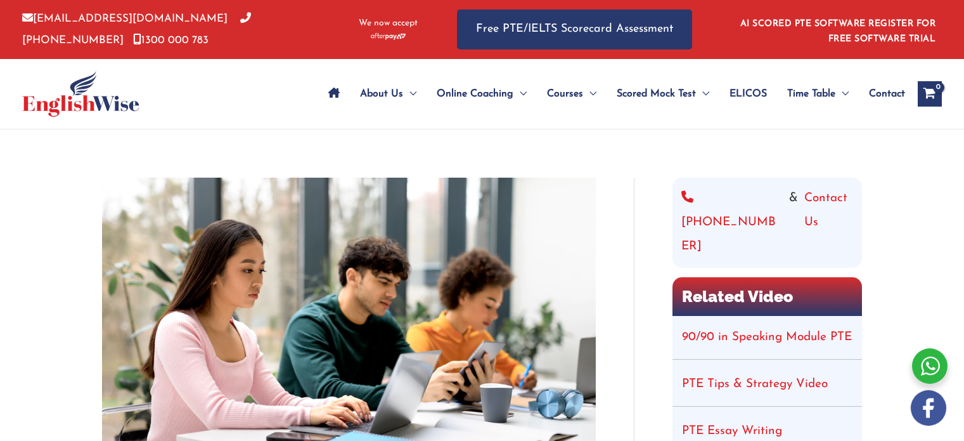 The width and height of the screenshot is (964, 441). Describe the element at coordinates (755, 383) in the screenshot. I see `a: PTE Tips & Strategy Video` at that location.